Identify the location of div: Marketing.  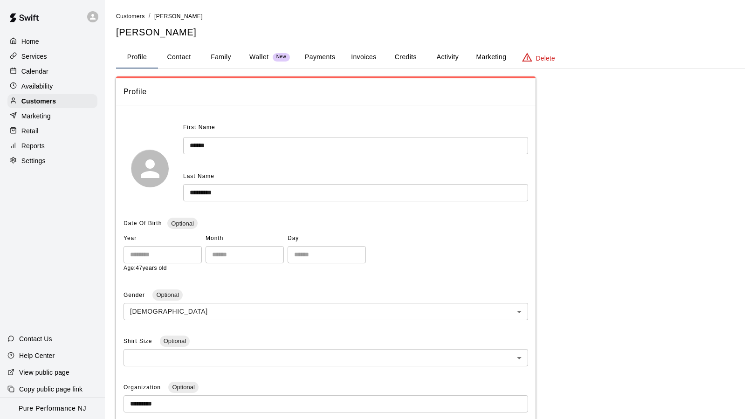
(52, 116).